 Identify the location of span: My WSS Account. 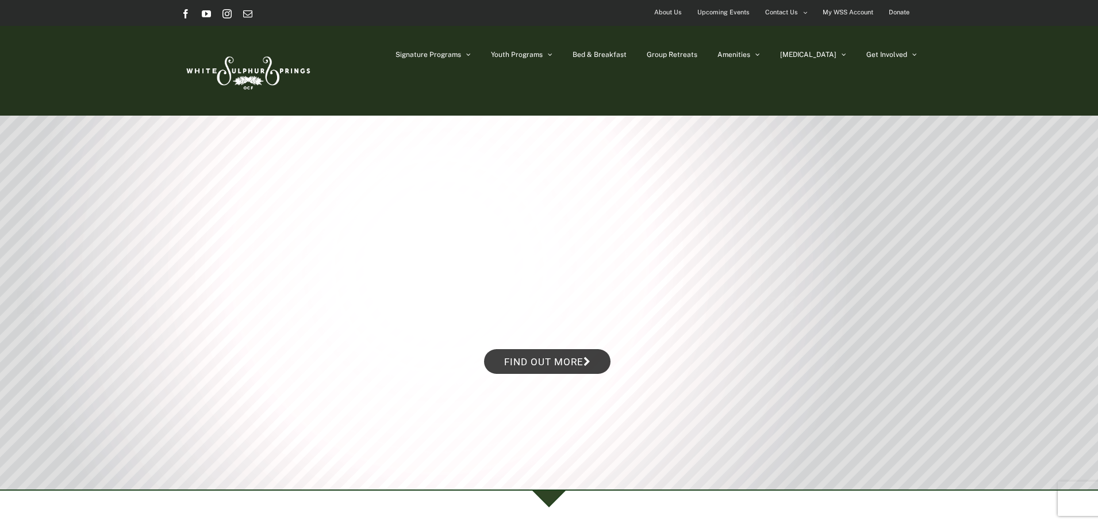
(848, 12).